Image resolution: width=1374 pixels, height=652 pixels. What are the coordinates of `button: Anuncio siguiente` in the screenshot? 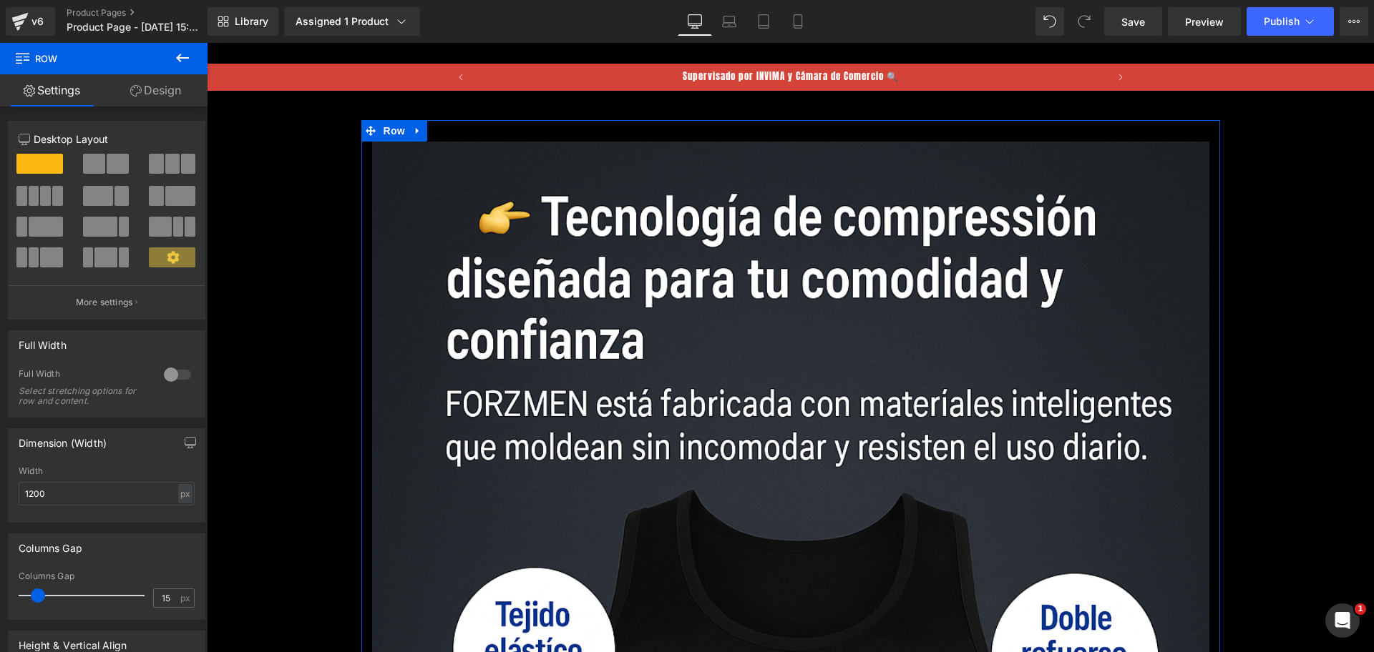 It's located at (914, 34).